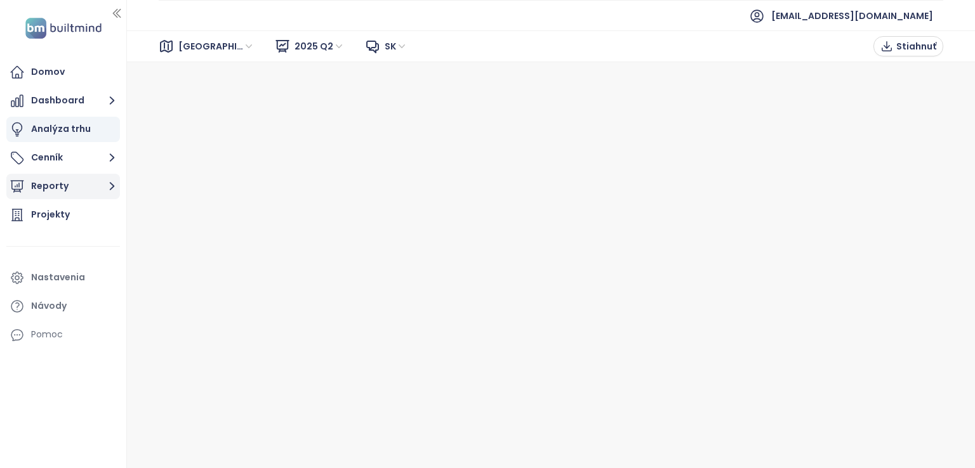  I want to click on div: Projekty, so click(50, 215).